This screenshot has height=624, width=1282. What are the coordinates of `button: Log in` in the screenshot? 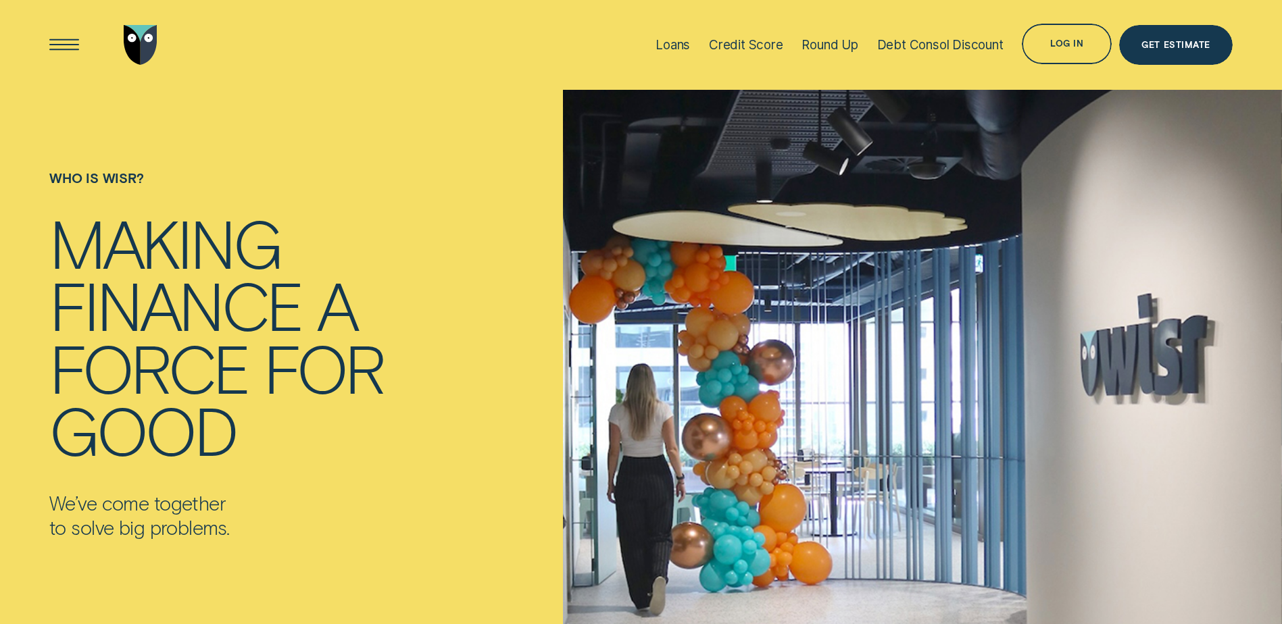 It's located at (1066, 44).